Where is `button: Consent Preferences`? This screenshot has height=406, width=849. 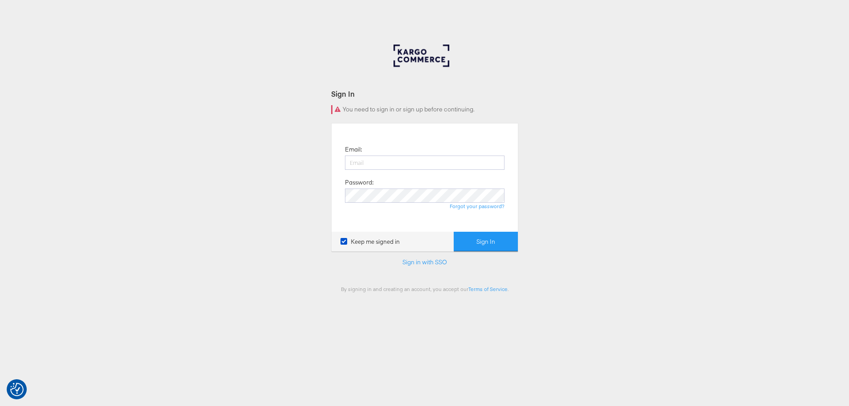 button: Consent Preferences is located at coordinates (17, 389).